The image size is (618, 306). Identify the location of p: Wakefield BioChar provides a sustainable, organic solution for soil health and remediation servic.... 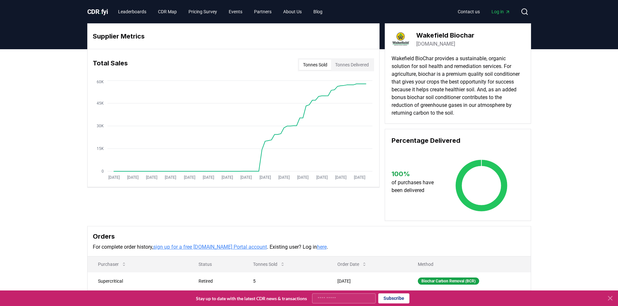
(457, 86).